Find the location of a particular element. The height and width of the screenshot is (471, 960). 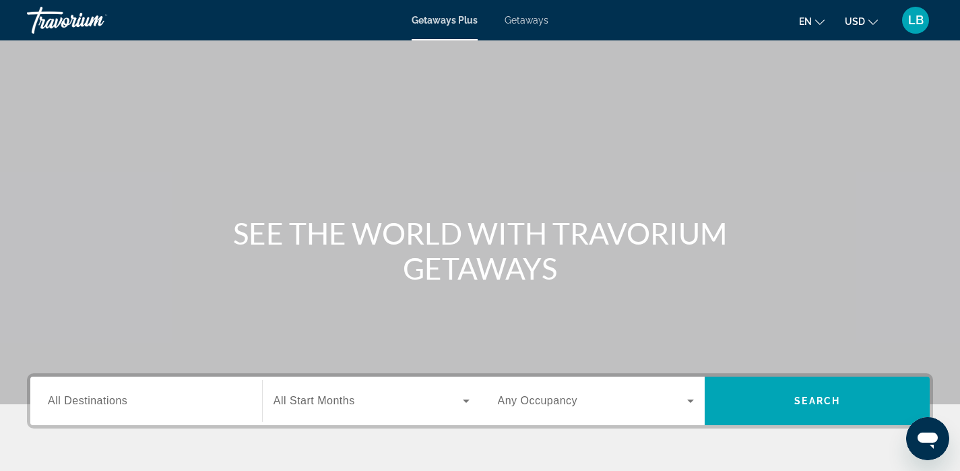

span: en is located at coordinates (805, 22).